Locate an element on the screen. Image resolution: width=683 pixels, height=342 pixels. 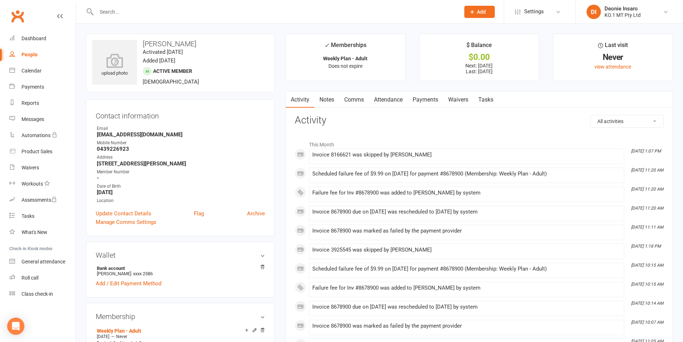
span: Does not expire is located at coordinates (345, 66).